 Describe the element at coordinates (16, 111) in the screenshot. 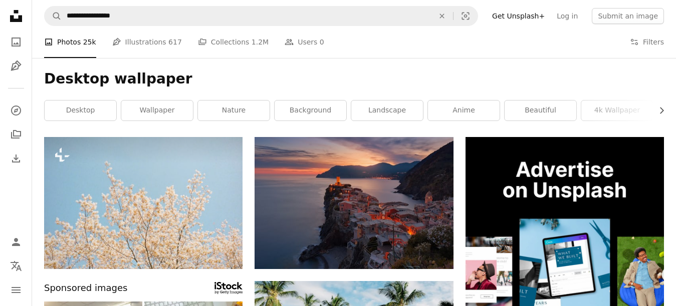

I see `a: Explore` at that location.